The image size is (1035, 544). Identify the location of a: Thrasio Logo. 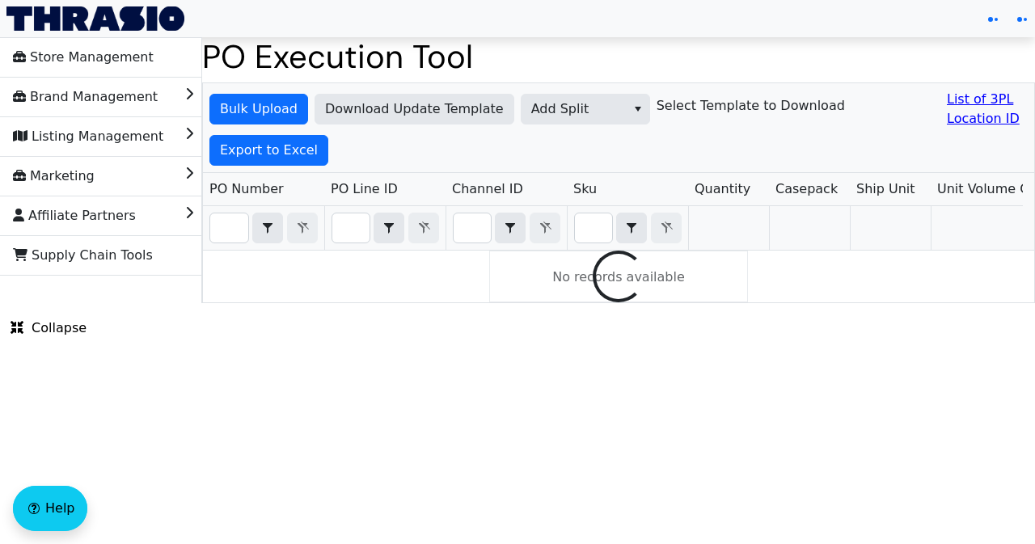
(95, 19).